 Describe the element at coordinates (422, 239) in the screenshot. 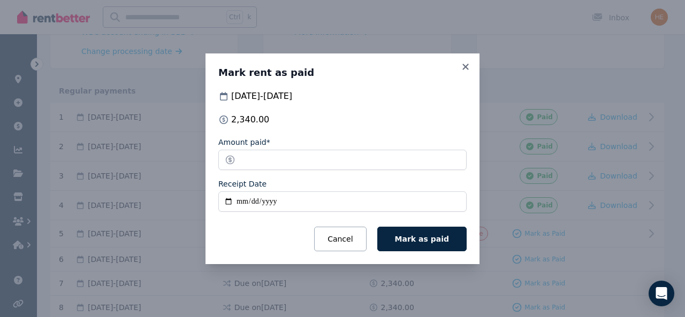

I see `span: Mark as paid` at that location.